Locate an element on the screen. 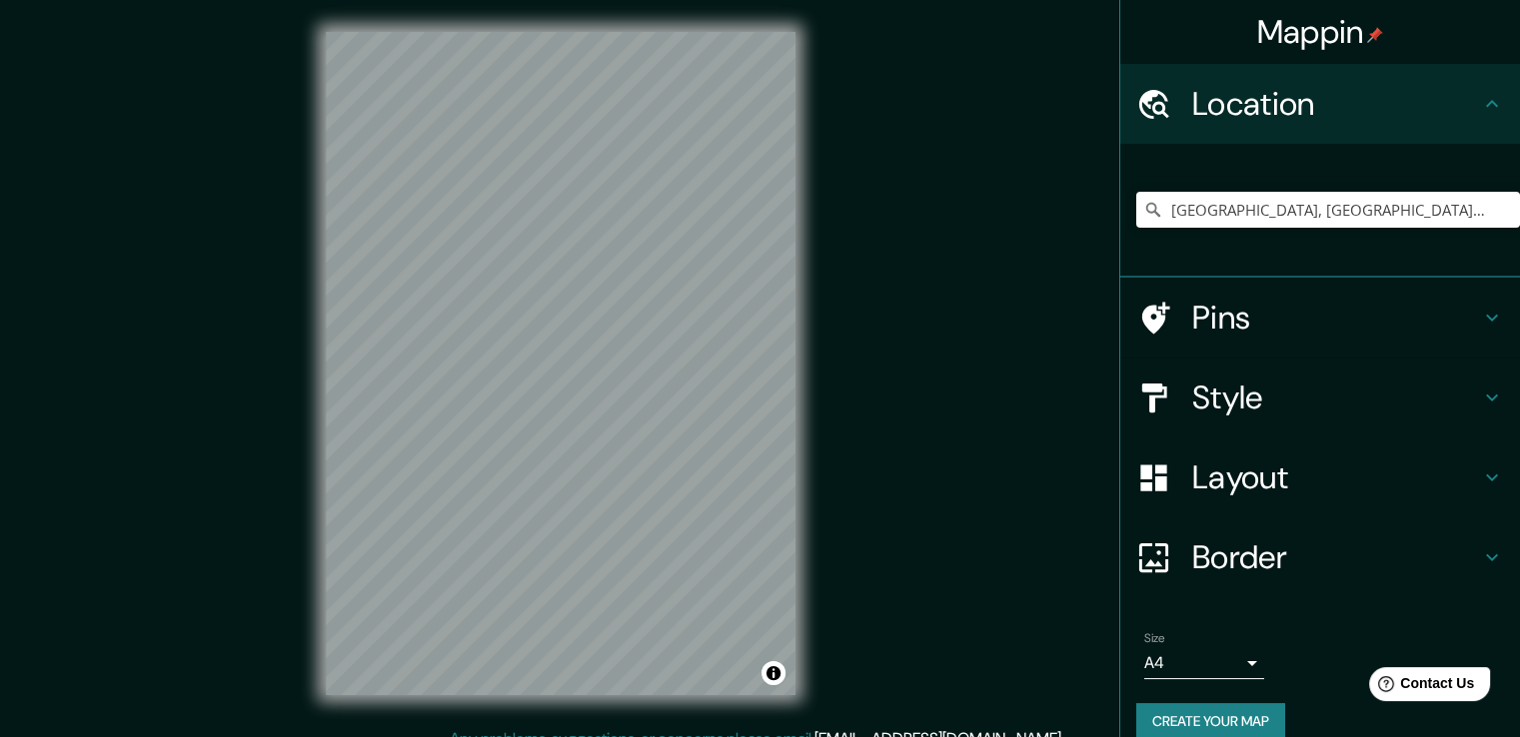  span: Contact Us is located at coordinates (95, 24).